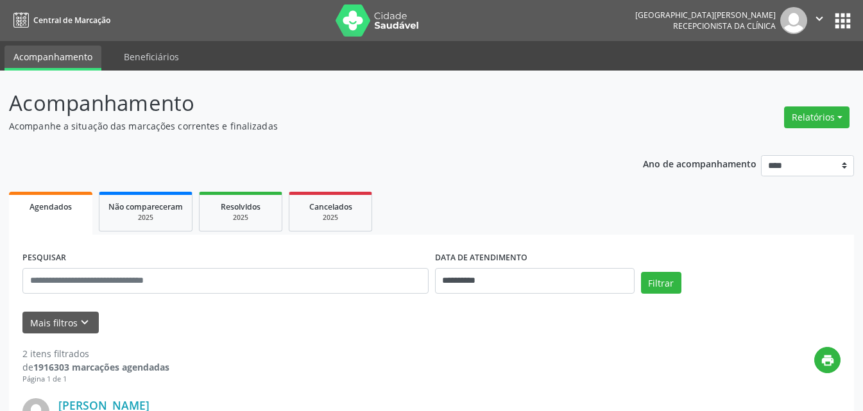  I want to click on p: Acompanhamento, so click(305, 103).